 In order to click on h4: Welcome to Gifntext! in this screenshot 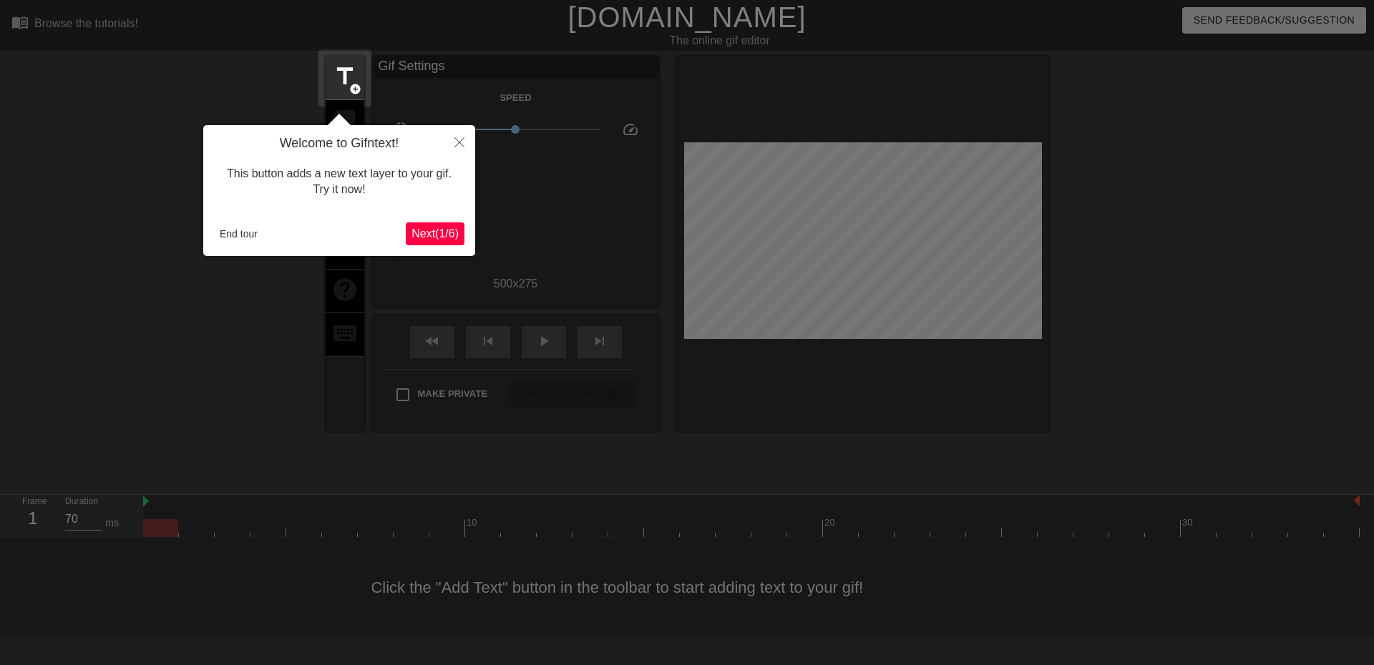, I will do `click(339, 144)`.